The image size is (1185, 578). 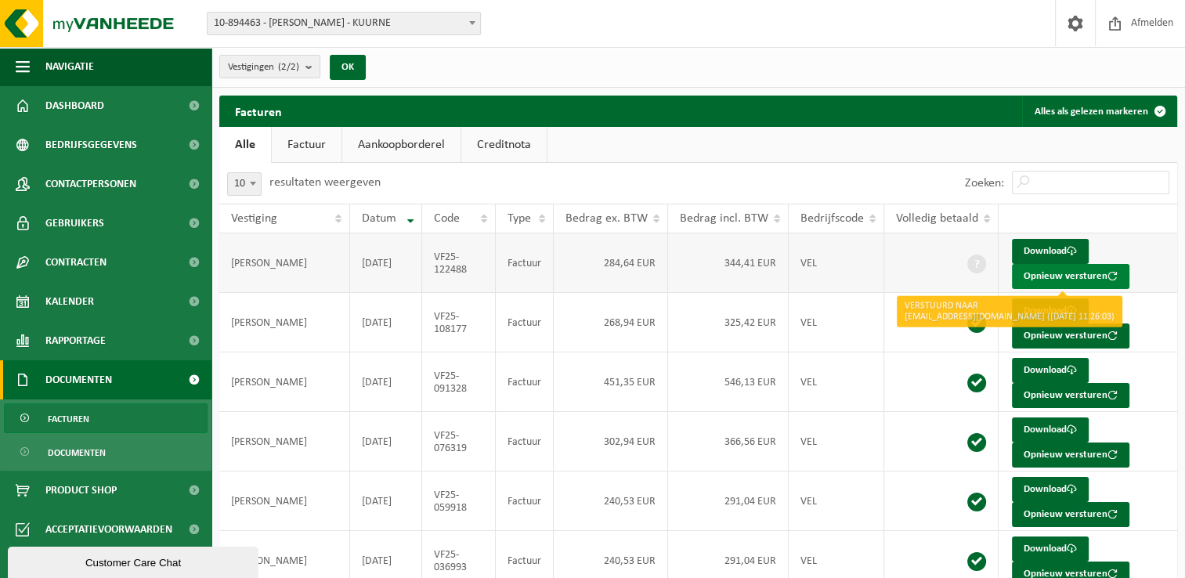 What do you see at coordinates (728, 382) in the screenshot?
I see `td: 546,13 EUR` at bounding box center [728, 382].